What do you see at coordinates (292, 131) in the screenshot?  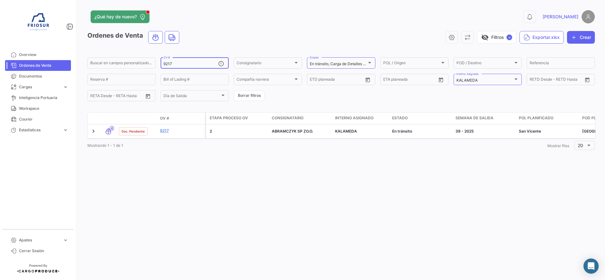 I see `span: ABRAMCZYK SP ZO.O.` at bounding box center [292, 131].